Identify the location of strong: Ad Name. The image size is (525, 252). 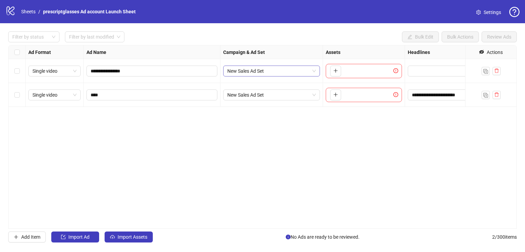
(96, 52).